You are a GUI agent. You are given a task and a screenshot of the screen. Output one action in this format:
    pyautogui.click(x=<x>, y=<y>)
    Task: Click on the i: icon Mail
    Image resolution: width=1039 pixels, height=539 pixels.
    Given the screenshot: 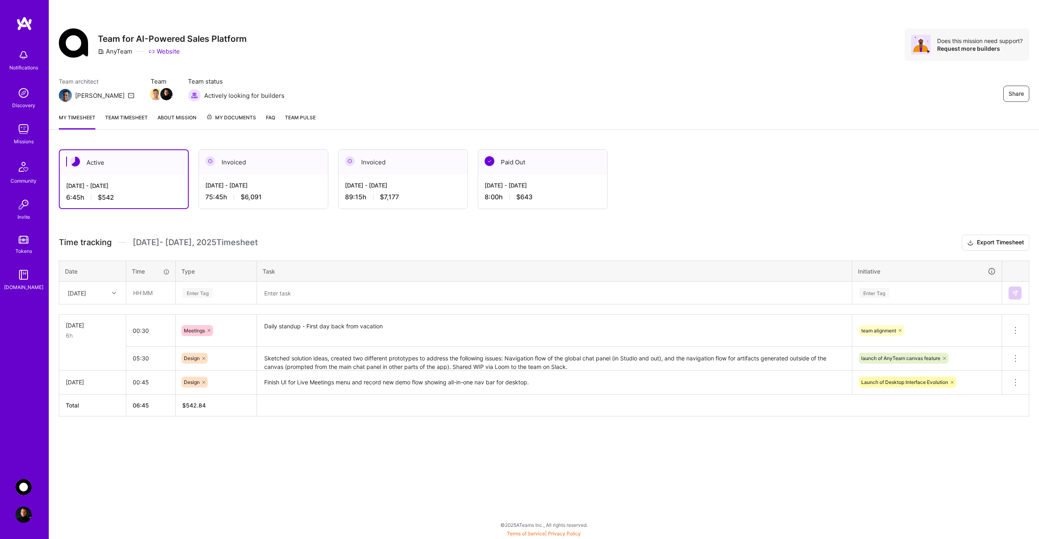 What is the action you would take?
    pyautogui.click(x=131, y=95)
    